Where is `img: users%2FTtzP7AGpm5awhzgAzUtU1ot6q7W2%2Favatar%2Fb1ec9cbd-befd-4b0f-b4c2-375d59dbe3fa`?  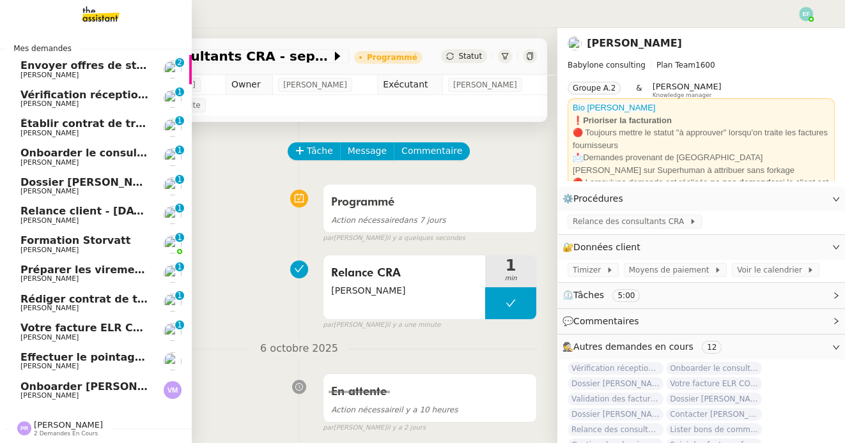 img: users%2FTtzP7AGpm5awhzgAzUtU1ot6q7W2%2Favatar%2Fb1ec9cbd-befd-4b0f-b4c2-375d59dbe3fa is located at coordinates (173, 128).